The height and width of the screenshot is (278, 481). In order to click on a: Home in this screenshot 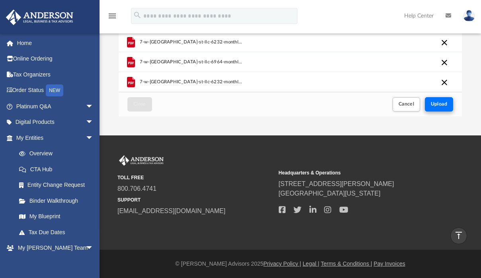, I will do `click(55, 43)`.